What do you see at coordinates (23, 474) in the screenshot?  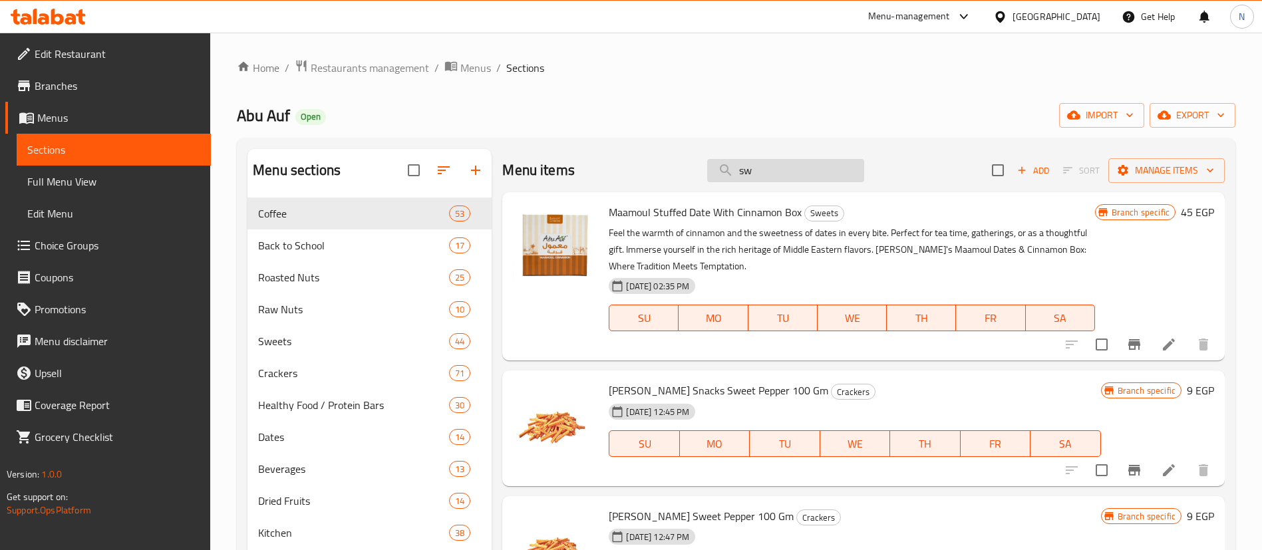 I see `span: Version:` at bounding box center [23, 474].